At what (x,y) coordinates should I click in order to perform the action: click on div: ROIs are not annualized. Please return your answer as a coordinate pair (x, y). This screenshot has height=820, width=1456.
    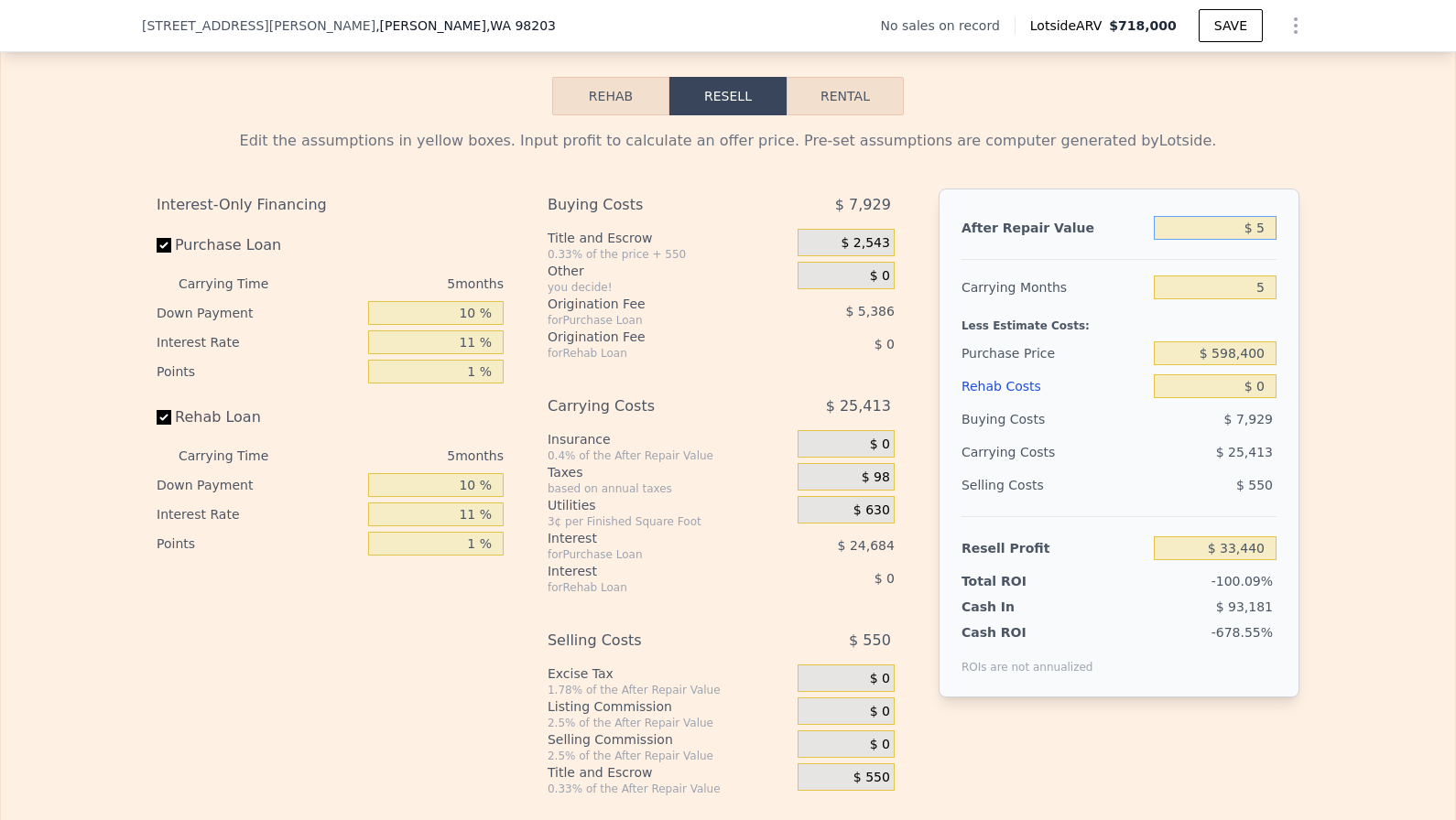
    Looking at the image, I should click on (1028, 658).